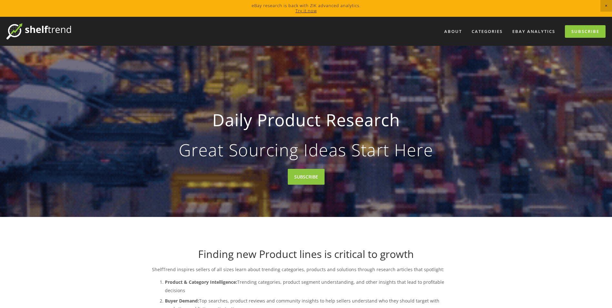 The width and height of the screenshot is (612, 308). I want to click on img: ShelfTrend, so click(39, 31).